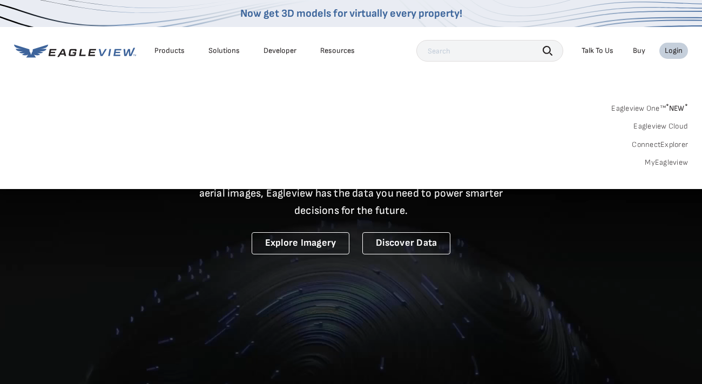 The width and height of the screenshot is (702, 384). I want to click on a: Now get 3D models for virtually every property!, so click(351, 13).